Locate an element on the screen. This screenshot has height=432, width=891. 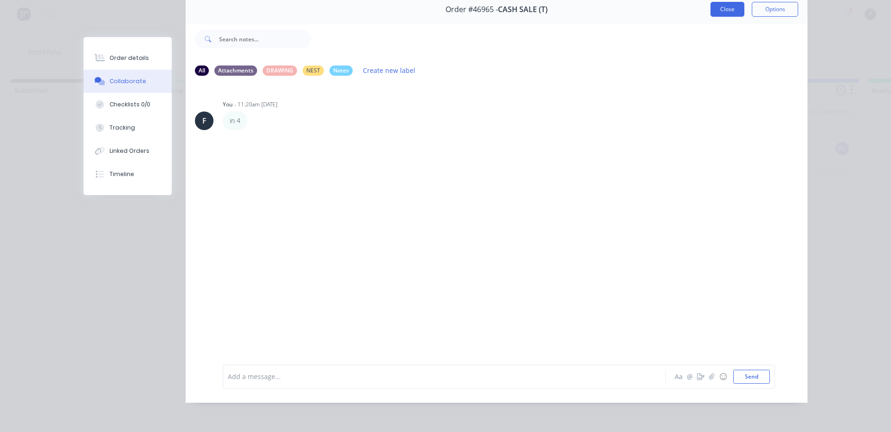
div: Linked Orders is located at coordinates (130, 151).